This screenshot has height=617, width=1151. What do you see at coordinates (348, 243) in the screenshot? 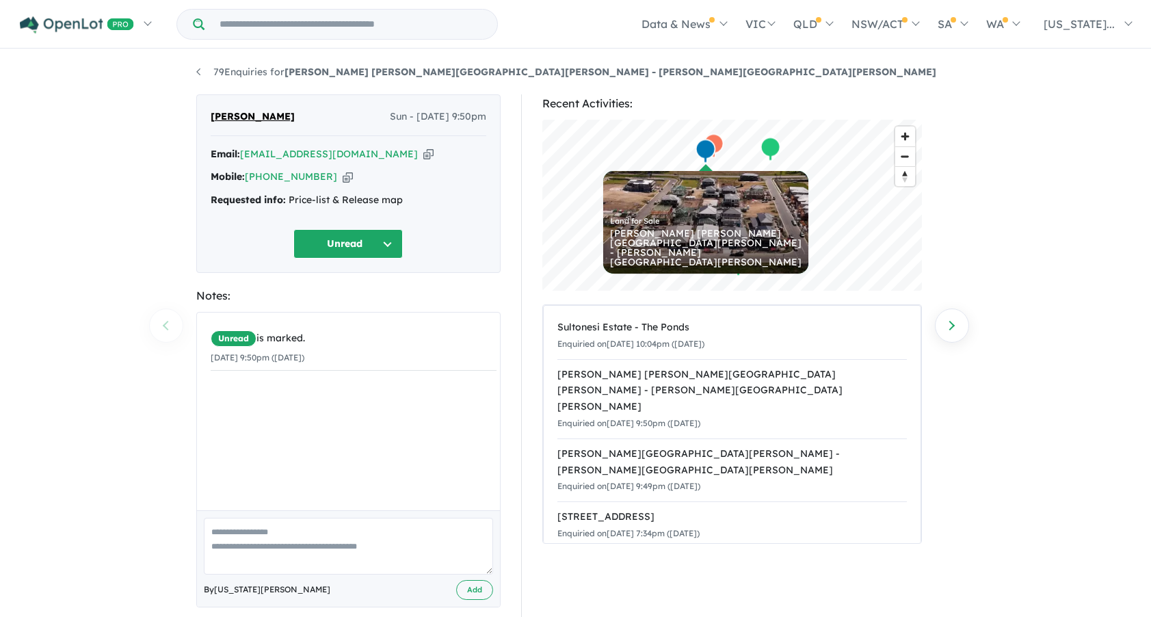
I see `button: Unread` at bounding box center [348, 243].